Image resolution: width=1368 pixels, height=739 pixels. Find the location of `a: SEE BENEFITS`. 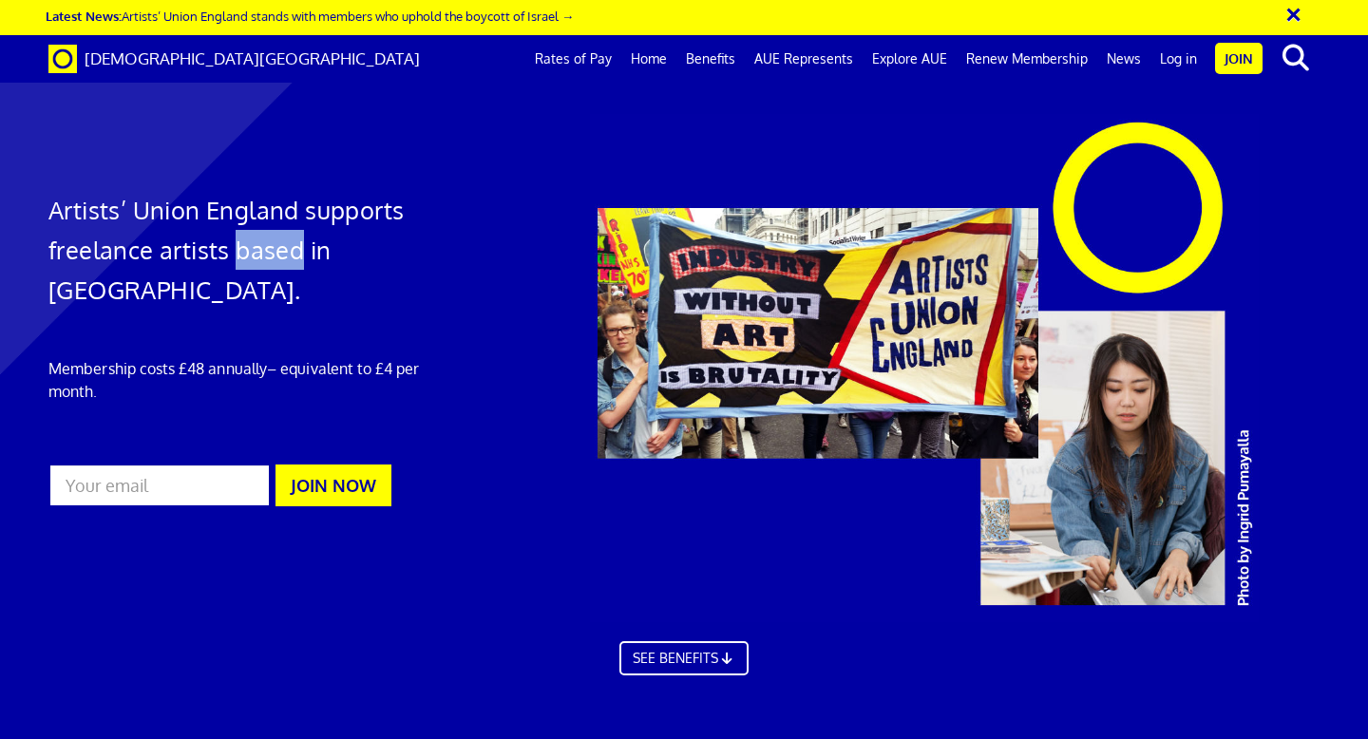

a: SEE BENEFITS is located at coordinates (684, 658).